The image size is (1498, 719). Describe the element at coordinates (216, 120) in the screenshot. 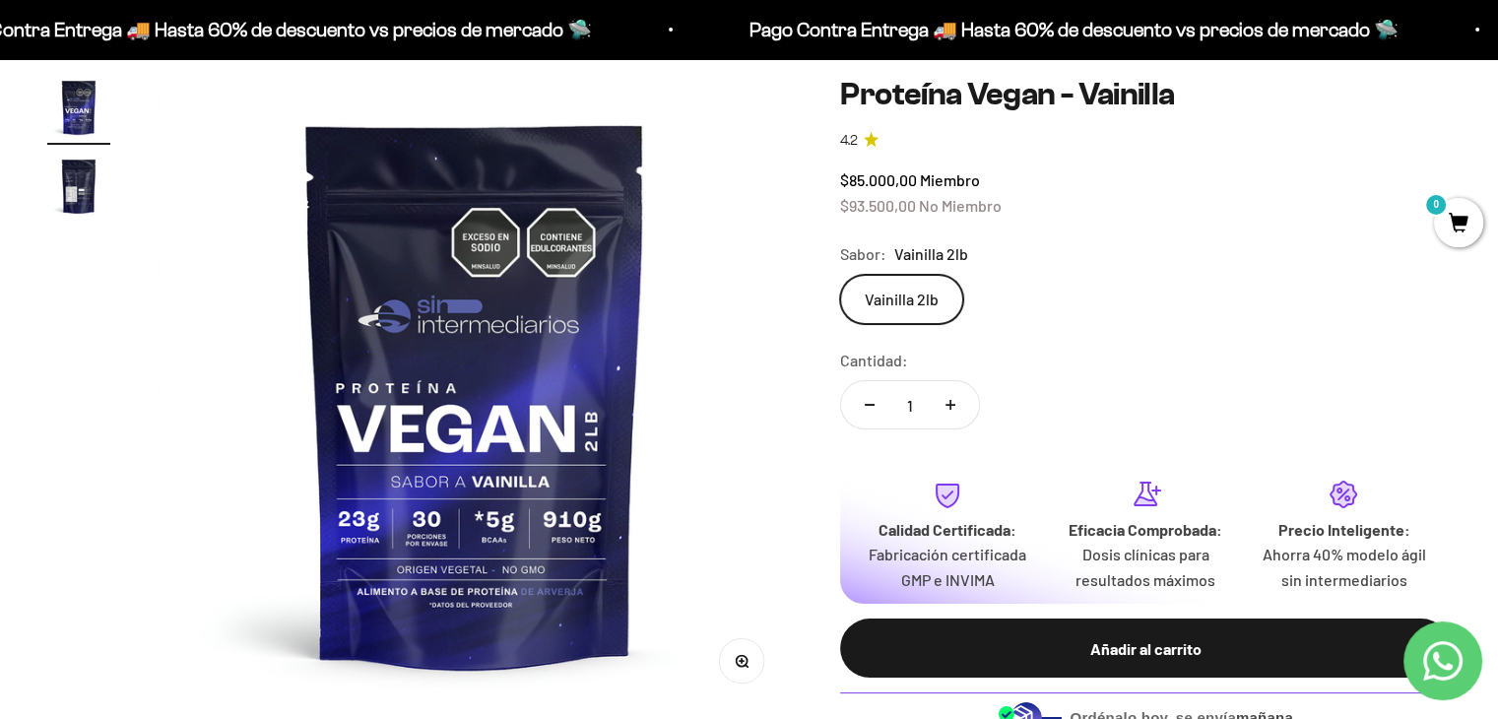

I see `div: Un aval de expertos o estudios clínicos en la página.` at that location.